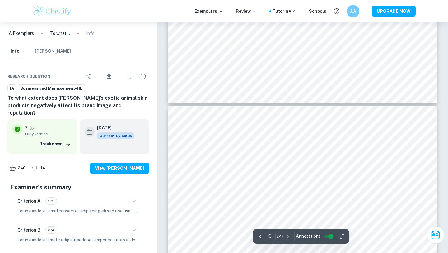  Describe the element at coordinates (43, 168) in the screenshot. I see `span: 14` at that location.